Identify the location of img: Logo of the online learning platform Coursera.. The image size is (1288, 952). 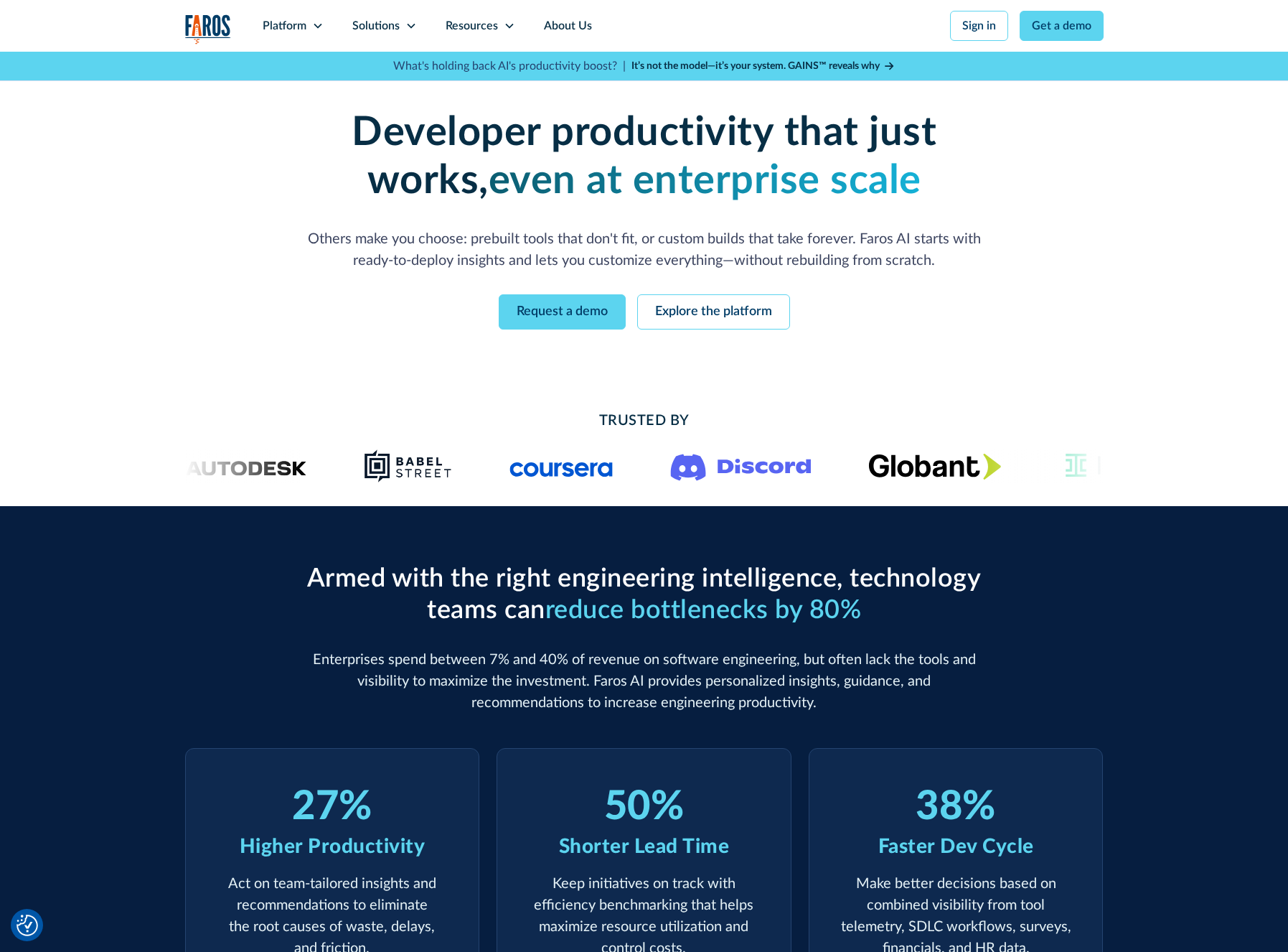
(562, 466).